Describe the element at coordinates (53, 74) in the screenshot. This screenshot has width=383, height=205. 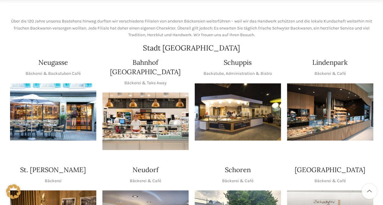
I see `p: Bäckerei & Backstuben Café` at that location.